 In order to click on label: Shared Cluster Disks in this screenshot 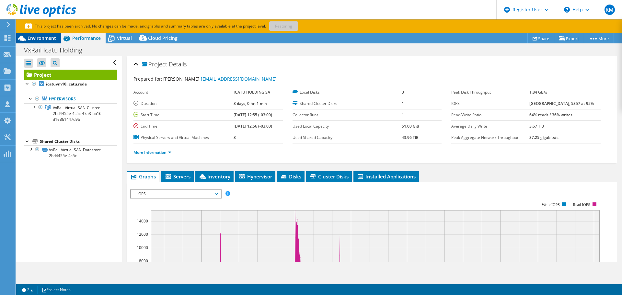, I will do `click(347, 104)`.